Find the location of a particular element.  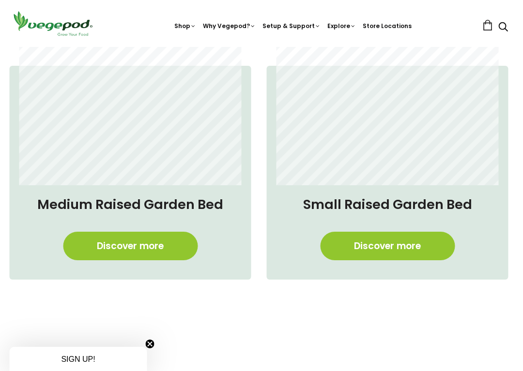

div: SIGN UP!Close teaser is located at coordinates (78, 359).